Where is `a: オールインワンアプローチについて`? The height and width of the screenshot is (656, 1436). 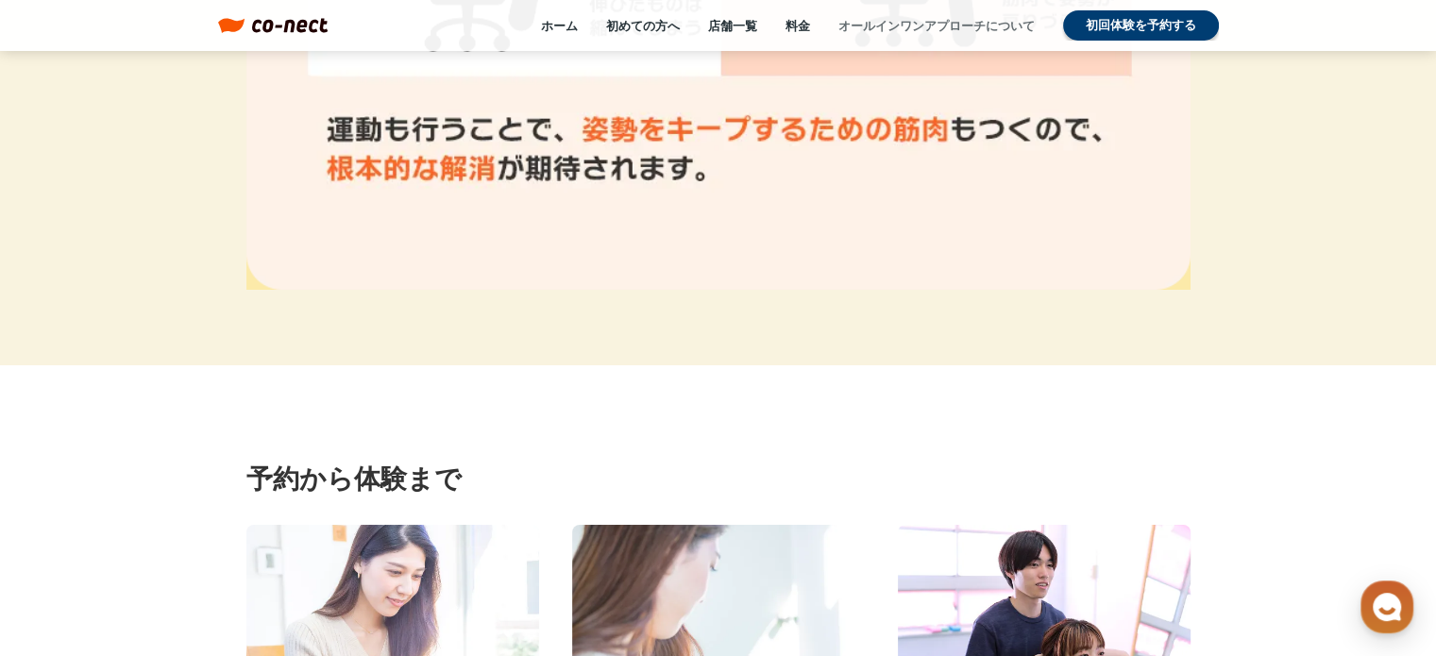
a: オールインワンアプローチについて is located at coordinates (937, 25).